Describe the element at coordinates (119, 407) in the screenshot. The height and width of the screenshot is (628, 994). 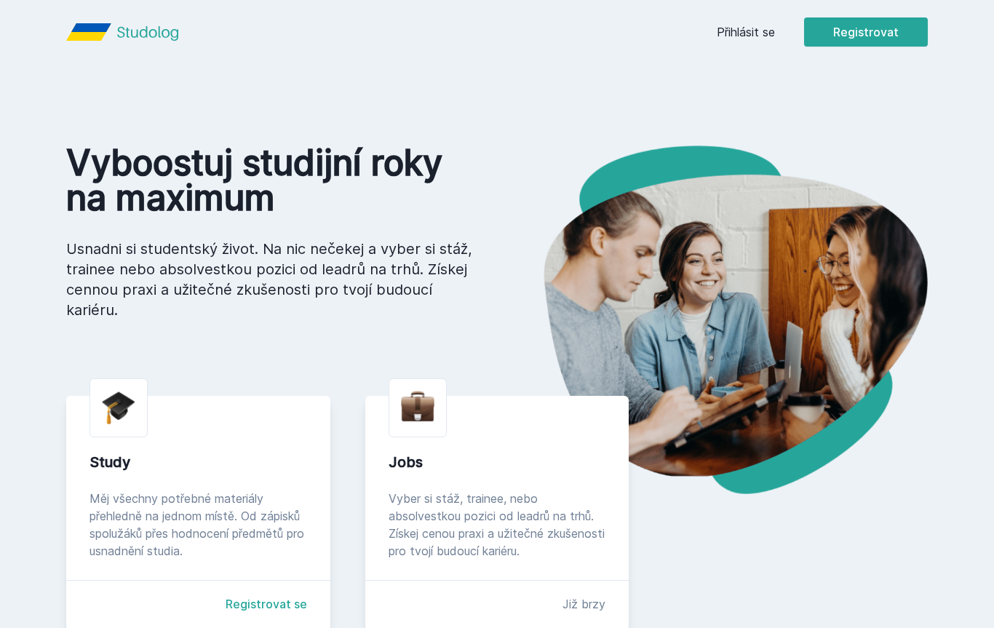
I see `img: graduation-cap.png` at that location.